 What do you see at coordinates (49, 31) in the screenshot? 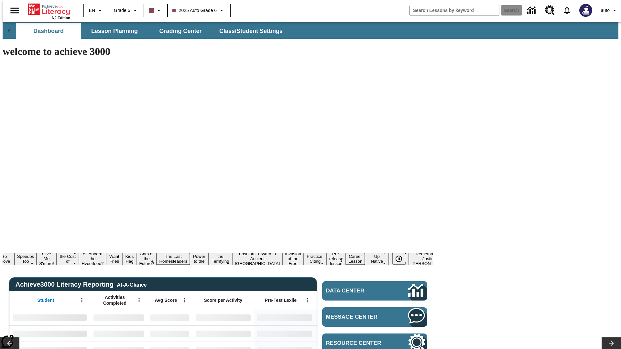
I see `button: Dashboard` at bounding box center [49, 31].